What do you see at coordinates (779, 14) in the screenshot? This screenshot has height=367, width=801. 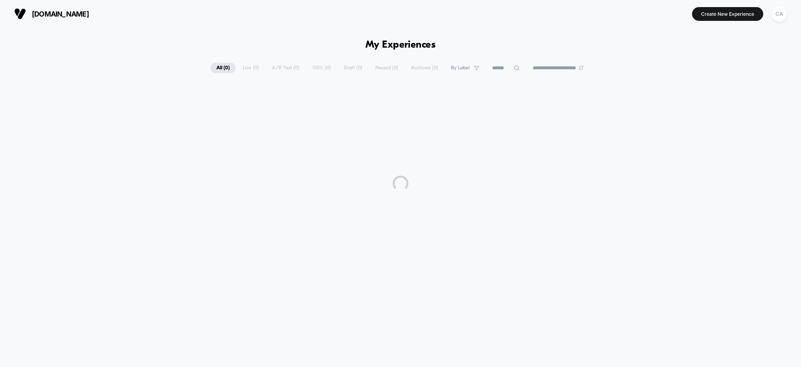 I see `button: CA` at bounding box center [779, 14].